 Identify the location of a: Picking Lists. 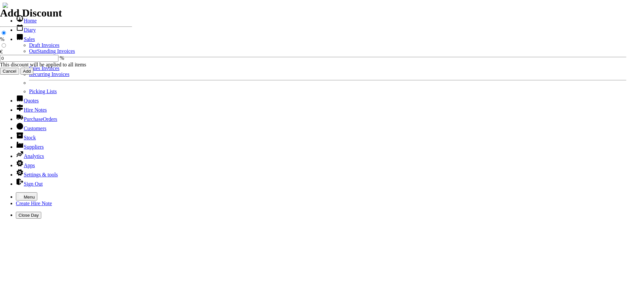
(43, 91).